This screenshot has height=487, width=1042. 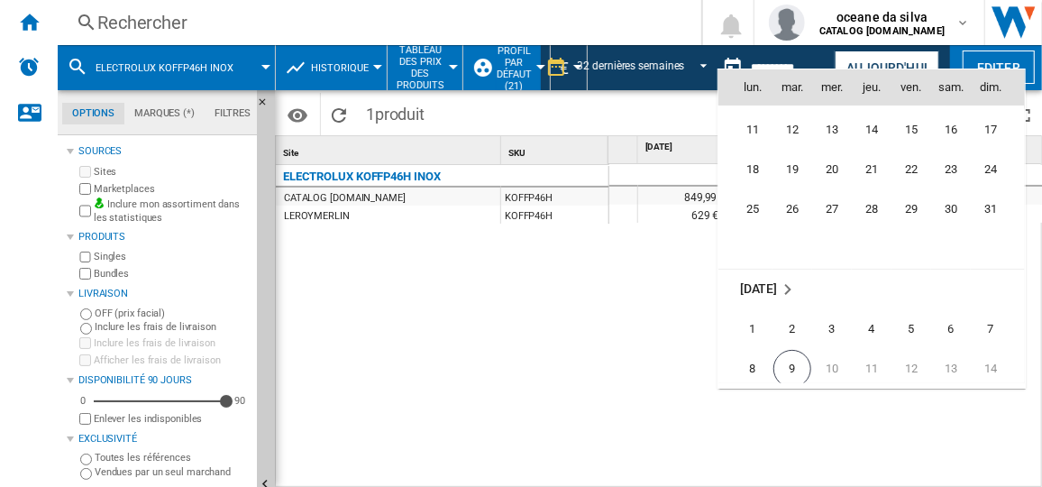 What do you see at coordinates (746, 209) in the screenshot?
I see `td: Monday August 25 2025` at bounding box center [746, 209].